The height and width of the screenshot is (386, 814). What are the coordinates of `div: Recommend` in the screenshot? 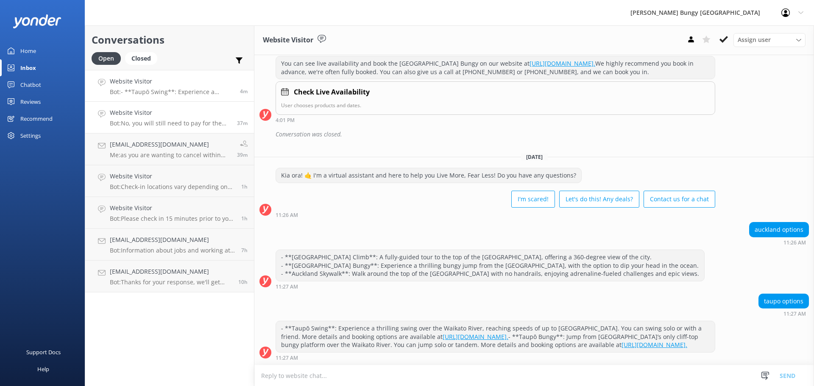 It's located at (36, 119).